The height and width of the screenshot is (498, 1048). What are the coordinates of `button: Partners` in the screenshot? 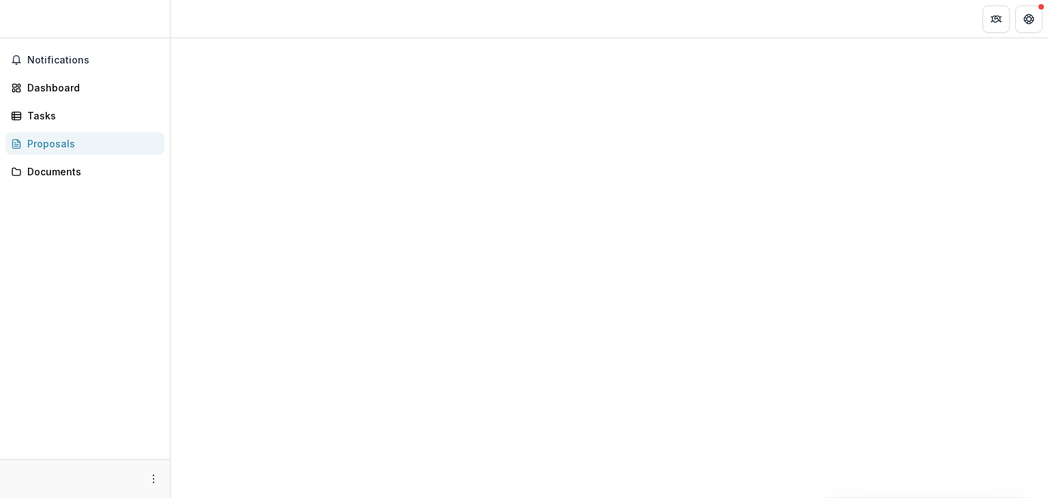 It's located at (996, 19).